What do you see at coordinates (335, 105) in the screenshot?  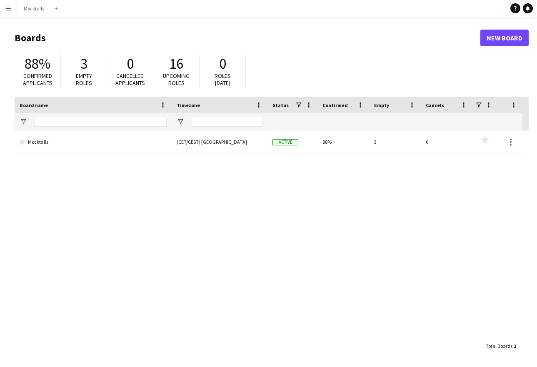 I see `span: Confirmed` at bounding box center [335, 105].